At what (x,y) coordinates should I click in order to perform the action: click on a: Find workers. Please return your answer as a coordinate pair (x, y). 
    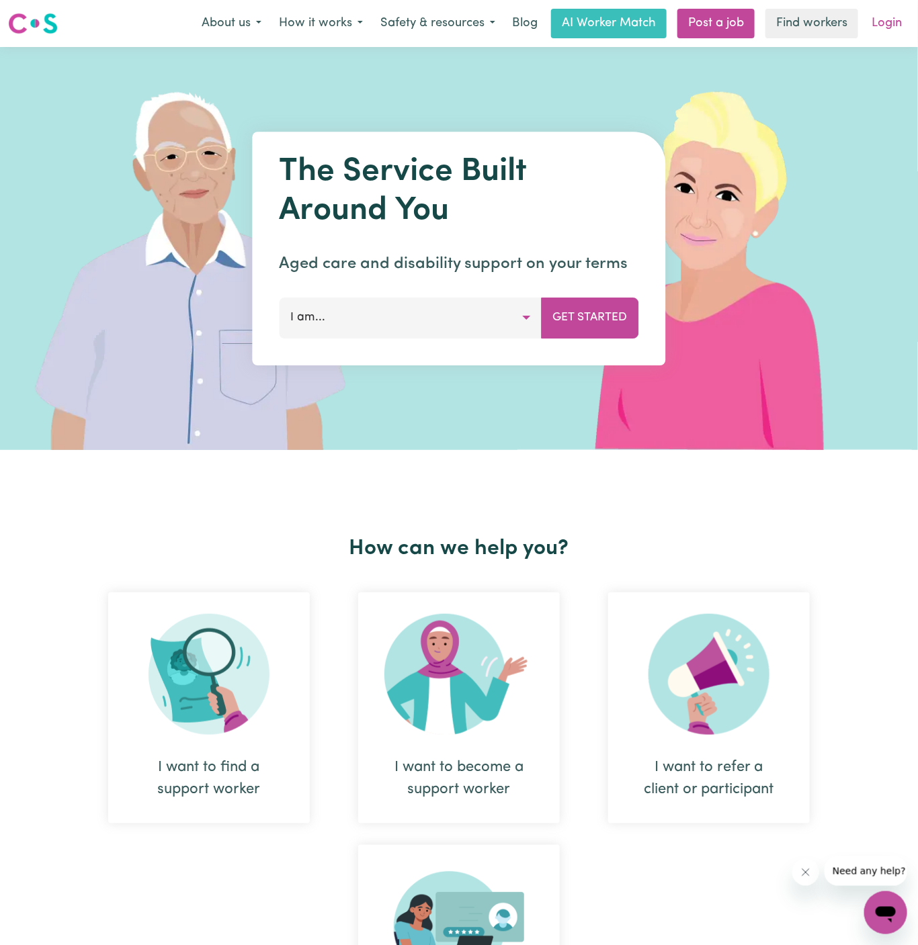
    Looking at the image, I should click on (811, 24).